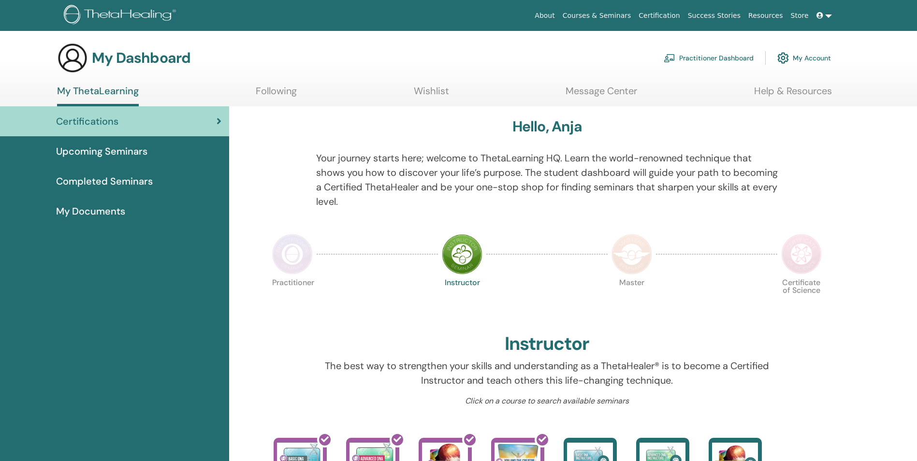 The image size is (917, 461). What do you see at coordinates (87, 121) in the screenshot?
I see `span: Certifications` at bounding box center [87, 121].